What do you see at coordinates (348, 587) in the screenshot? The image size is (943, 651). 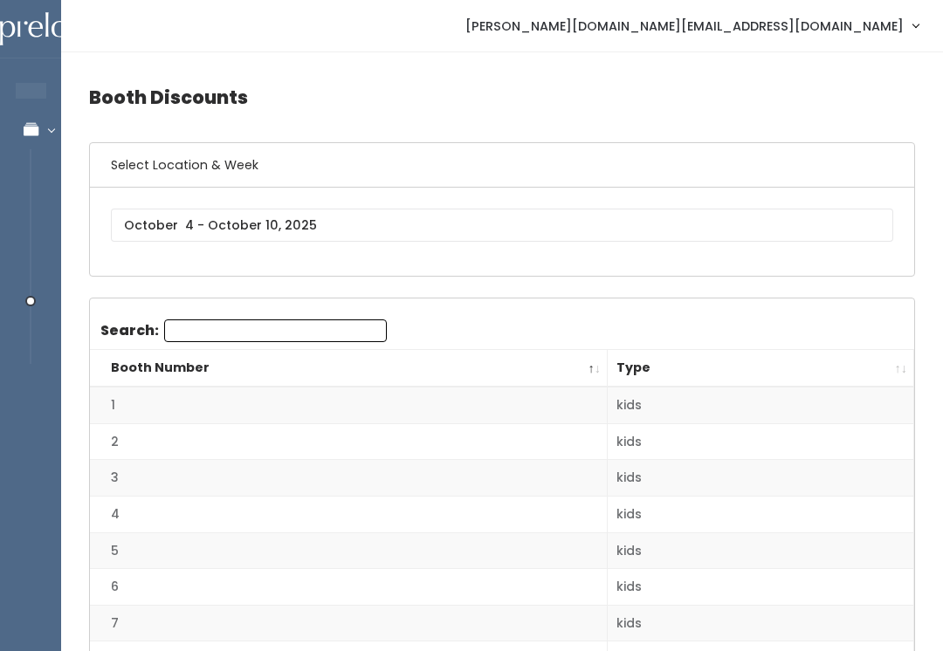 I see `td: 6` at bounding box center [348, 587].